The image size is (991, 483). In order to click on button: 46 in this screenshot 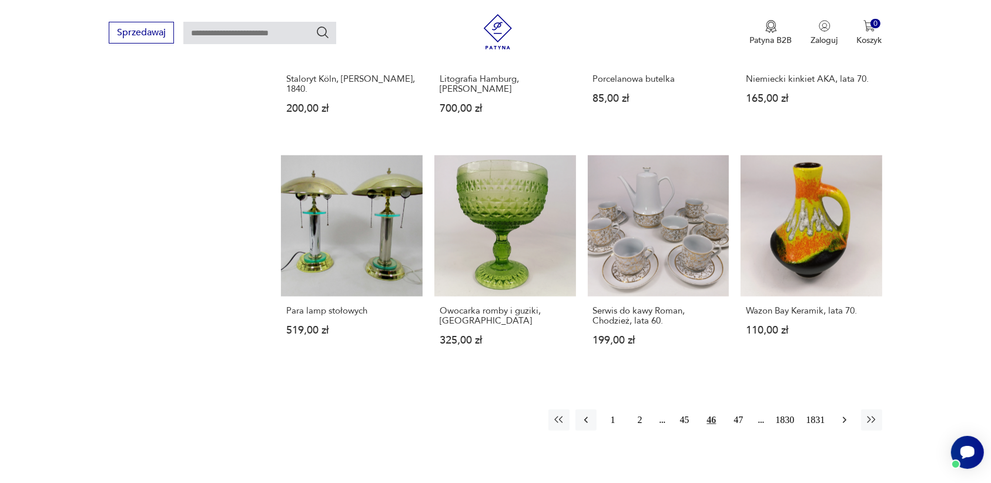, I will do `click(712, 420)`.